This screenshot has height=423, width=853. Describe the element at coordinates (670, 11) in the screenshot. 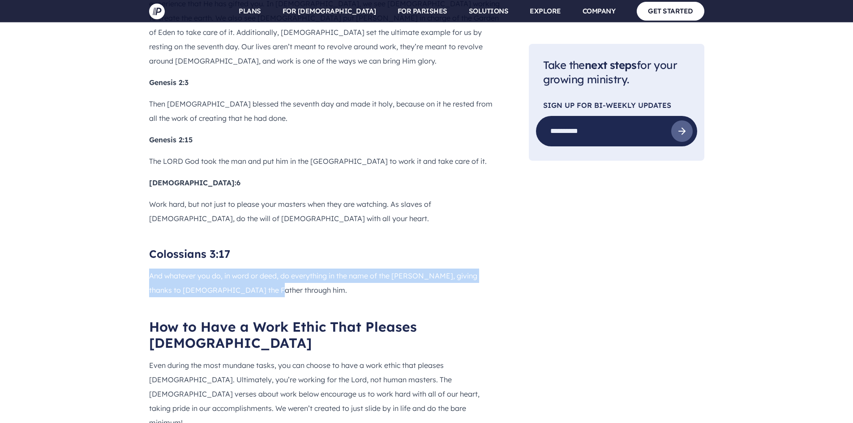

I see `a: GET STARTED` at that location.